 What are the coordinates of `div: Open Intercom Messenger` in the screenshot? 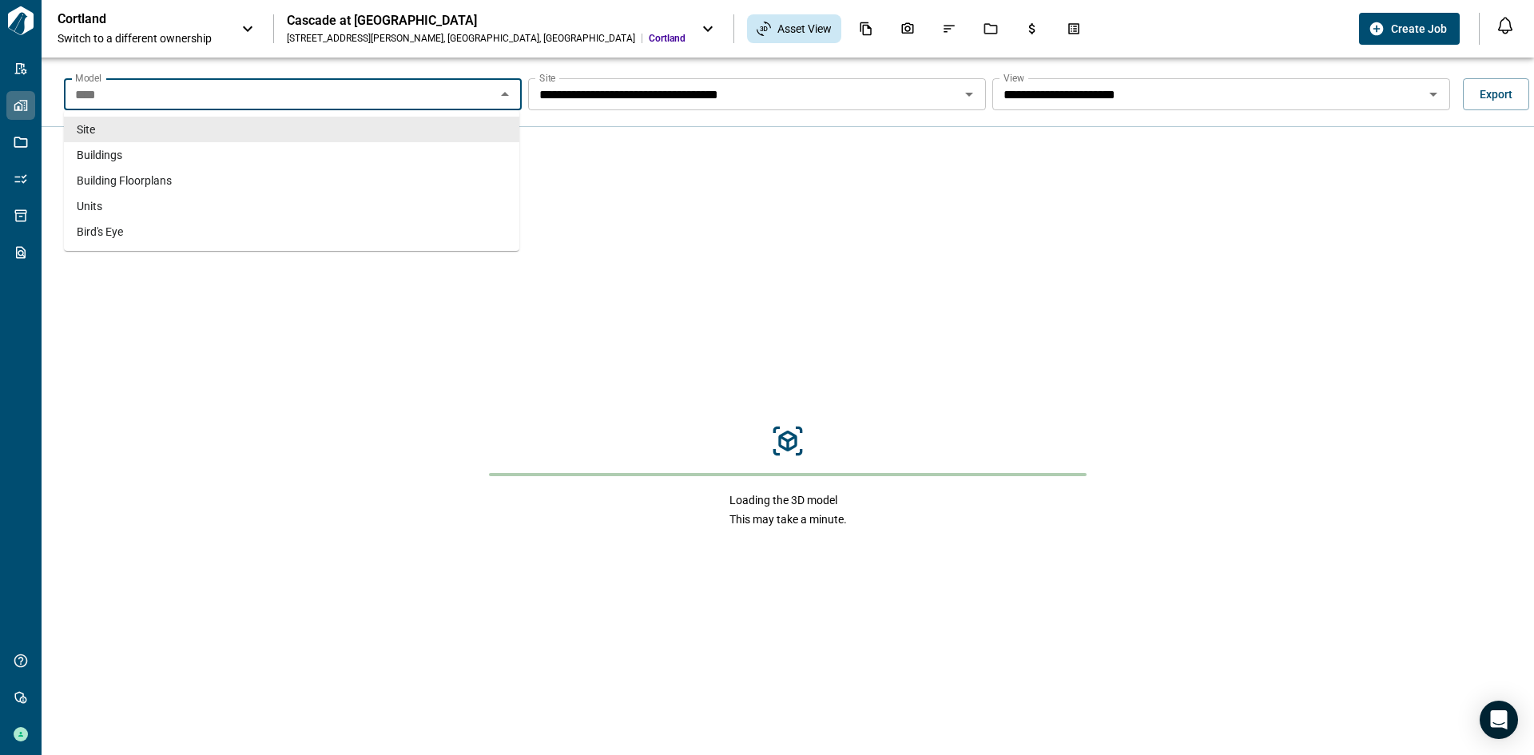 It's located at (1499, 720).